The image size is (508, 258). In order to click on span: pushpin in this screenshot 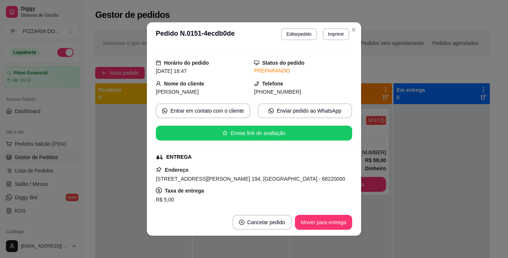, I will do `click(159, 170)`.